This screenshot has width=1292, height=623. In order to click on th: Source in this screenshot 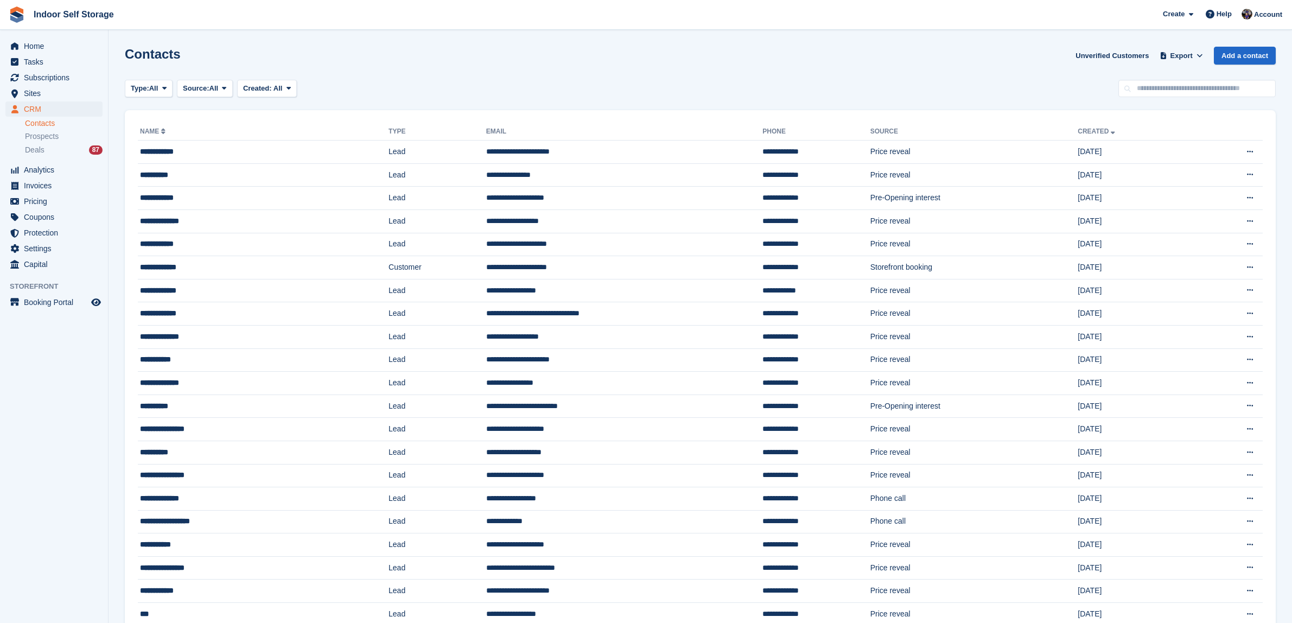, I will do `click(974, 132)`.